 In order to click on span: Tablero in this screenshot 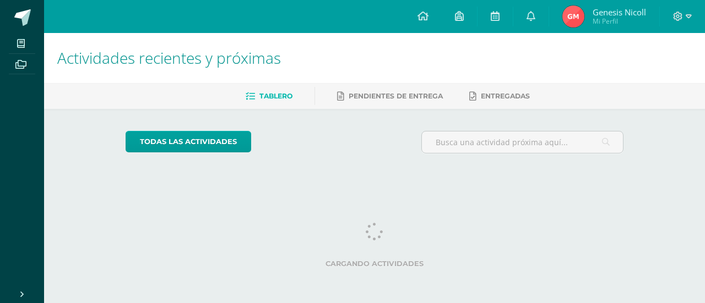, I will do `click(276, 96)`.